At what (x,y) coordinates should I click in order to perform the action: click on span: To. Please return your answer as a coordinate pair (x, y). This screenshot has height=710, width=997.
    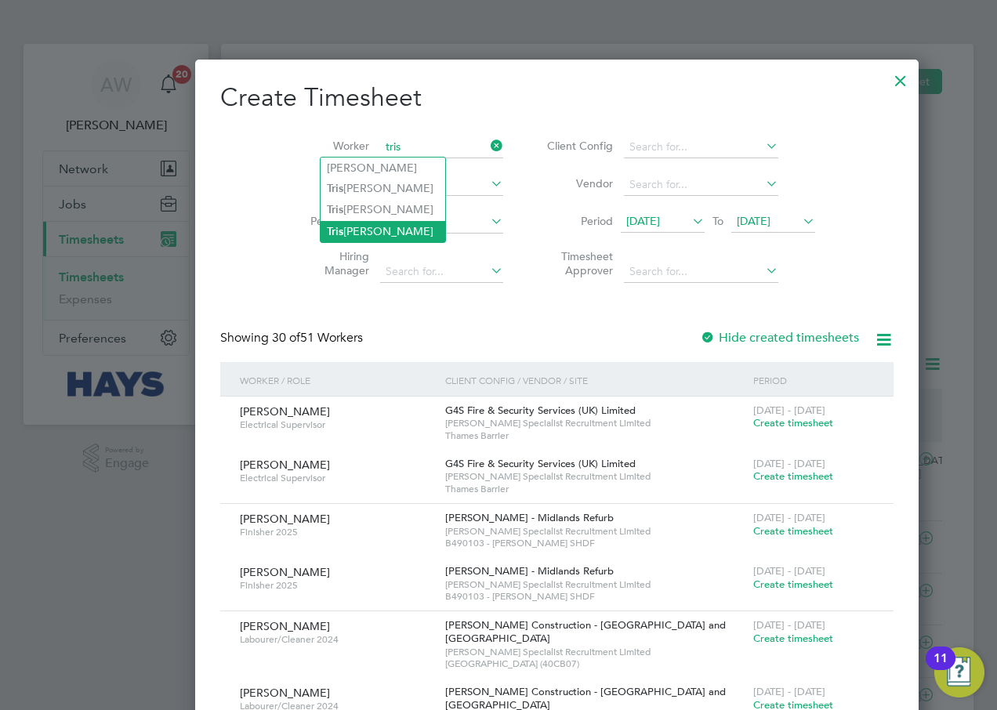
    Looking at the image, I should click on (718, 221).